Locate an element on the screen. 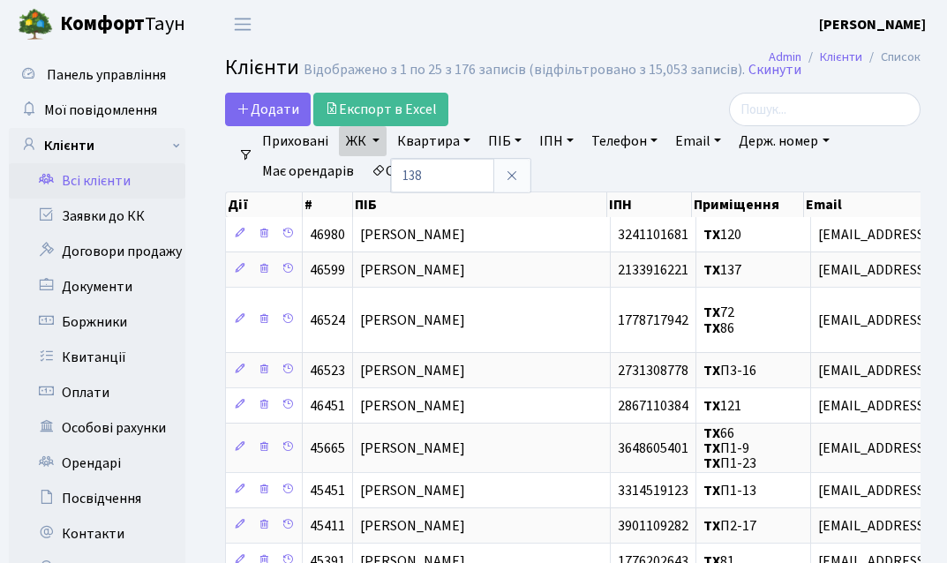  a: Очистити фільтри is located at coordinates (437, 171).